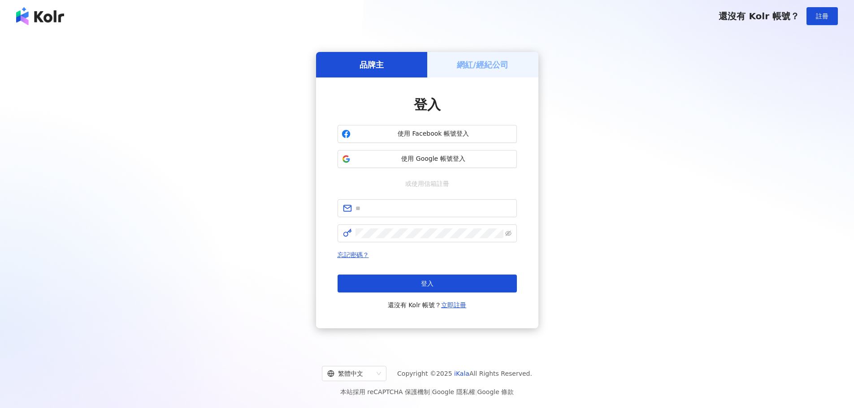  Describe the element at coordinates (464, 374) in the screenshot. I see `span: Copyright © 2025 All Rights Reserved.` at that location.